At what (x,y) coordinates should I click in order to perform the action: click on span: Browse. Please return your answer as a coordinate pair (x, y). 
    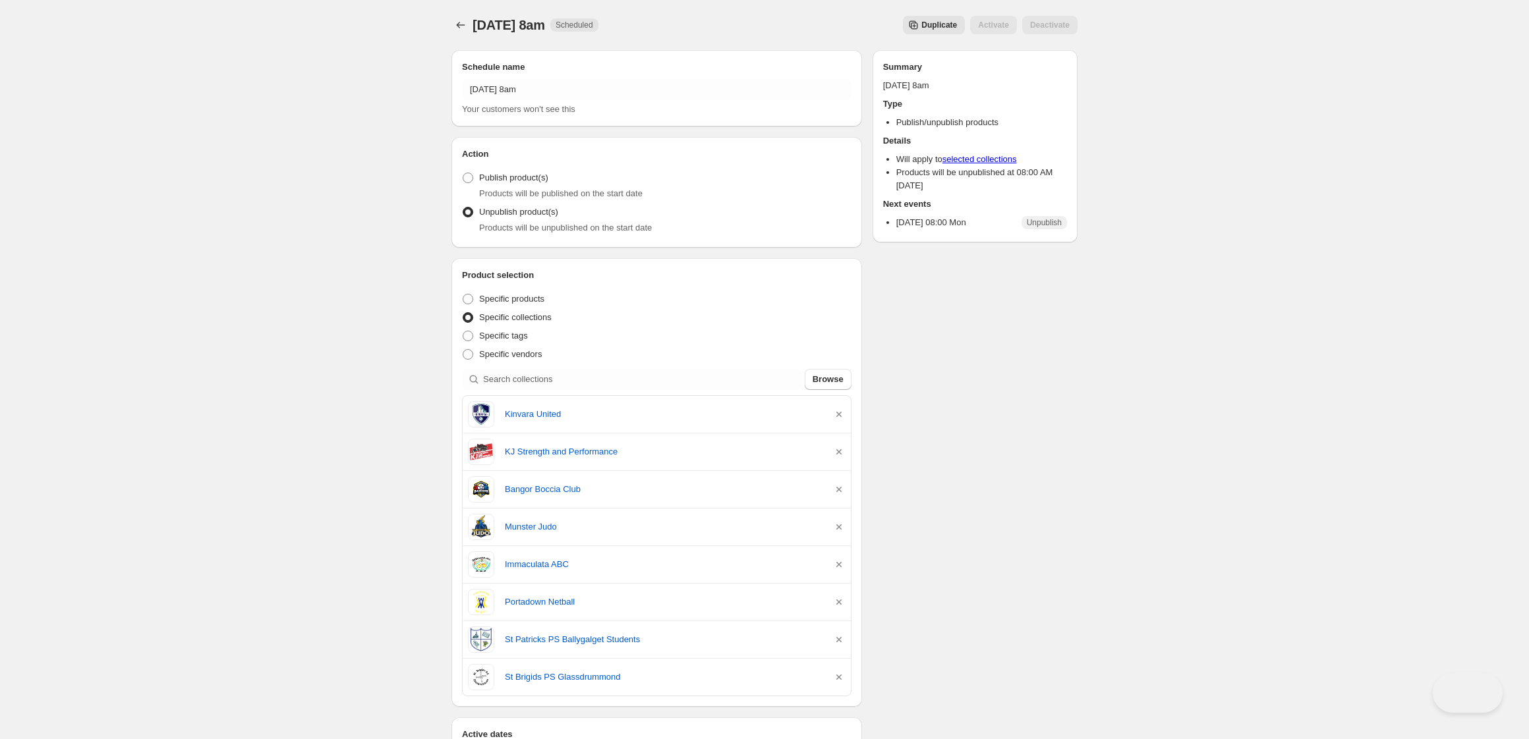
    Looking at the image, I should click on (828, 380).